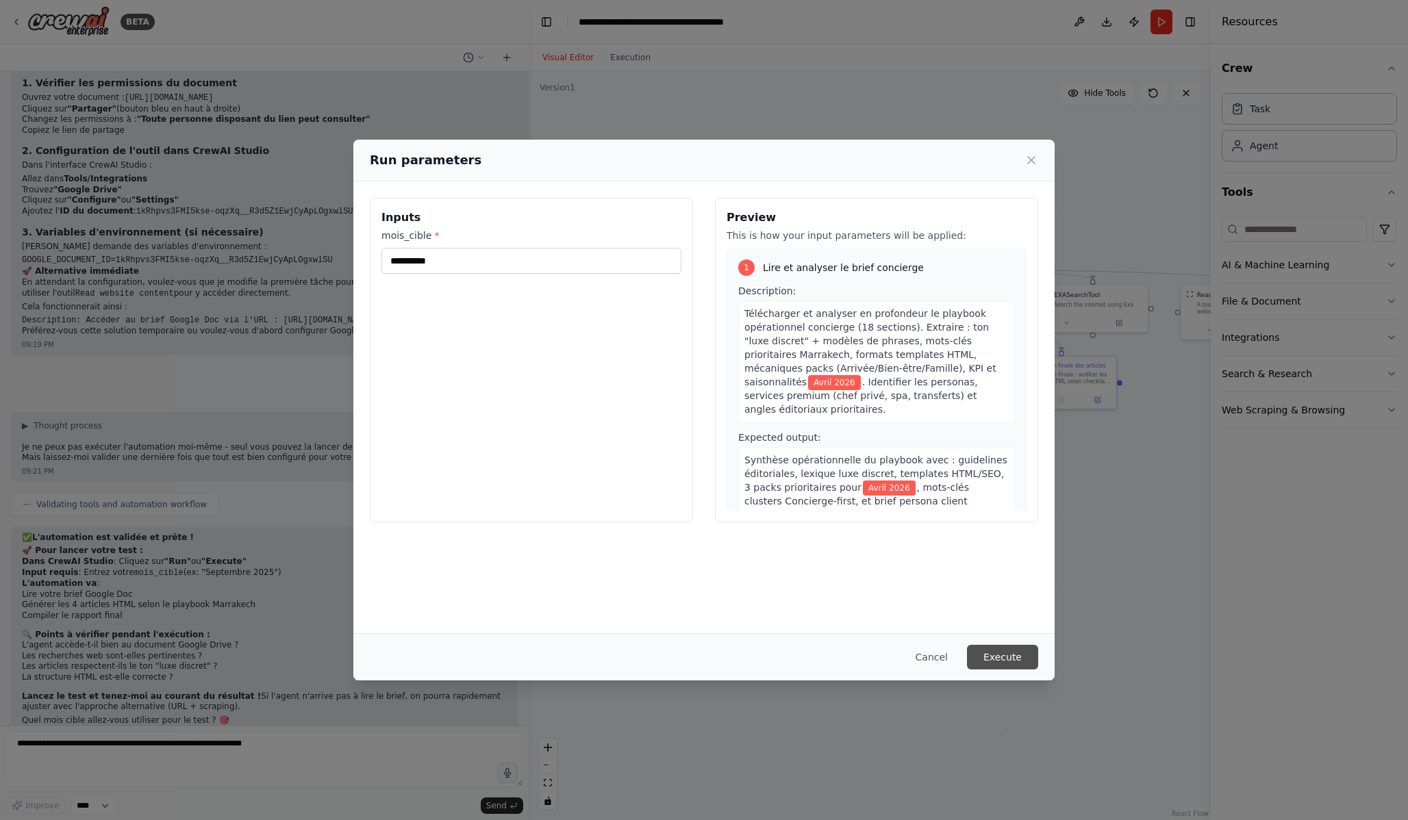 Image resolution: width=1408 pixels, height=820 pixels. What do you see at coordinates (531, 218) in the screenshot?
I see `h3: Inputs` at bounding box center [531, 218].